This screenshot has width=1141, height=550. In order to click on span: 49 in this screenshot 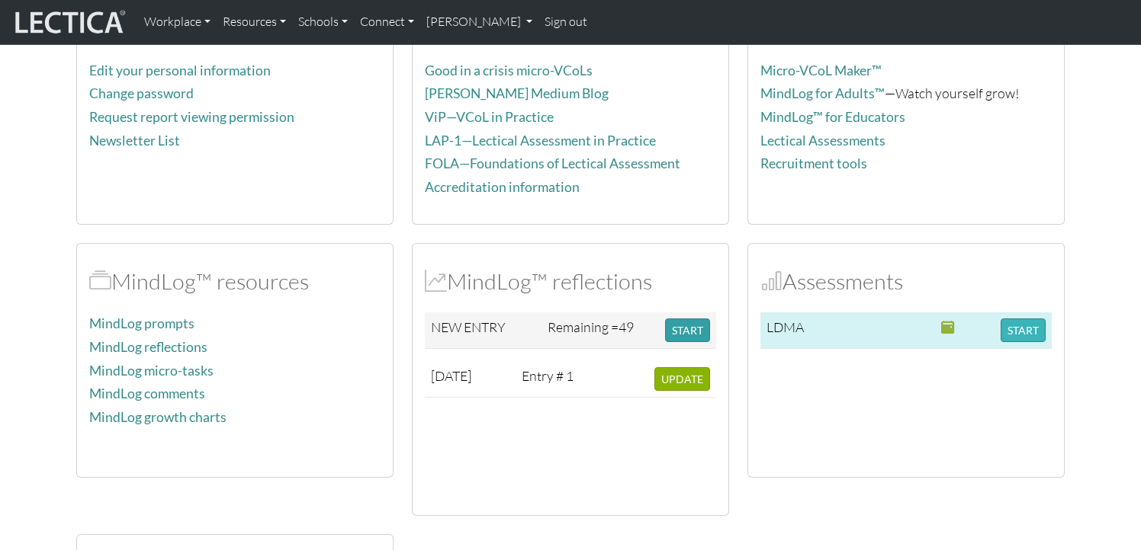, I will do `click(626, 327)`.